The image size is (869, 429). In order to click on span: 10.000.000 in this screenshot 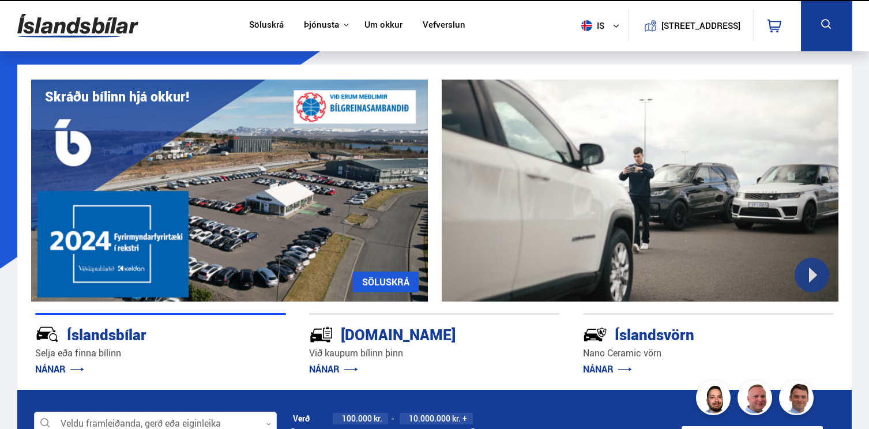, I will do `click(430, 418)`.